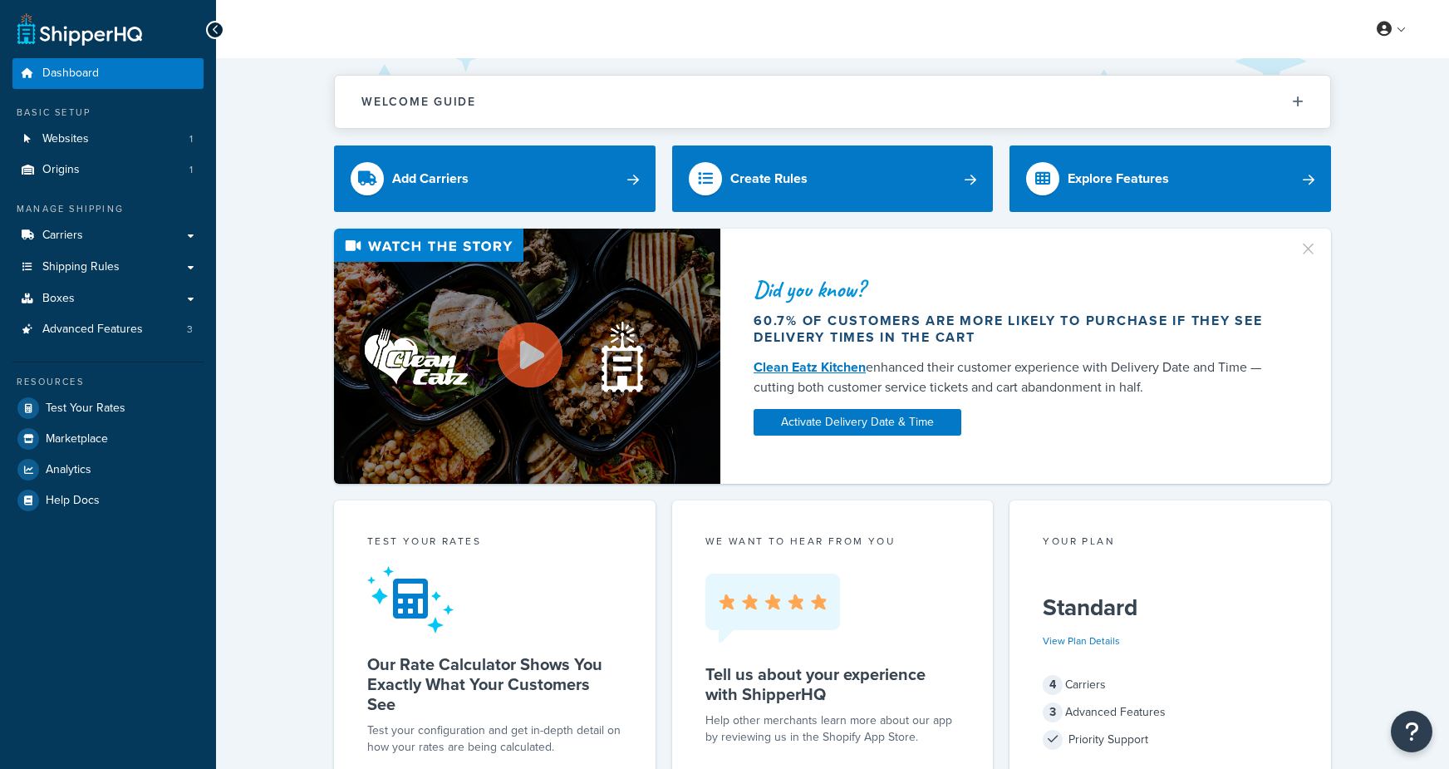 The height and width of the screenshot is (769, 1449). Describe the element at coordinates (108, 112) in the screenshot. I see `div: Basic Setup` at that location.